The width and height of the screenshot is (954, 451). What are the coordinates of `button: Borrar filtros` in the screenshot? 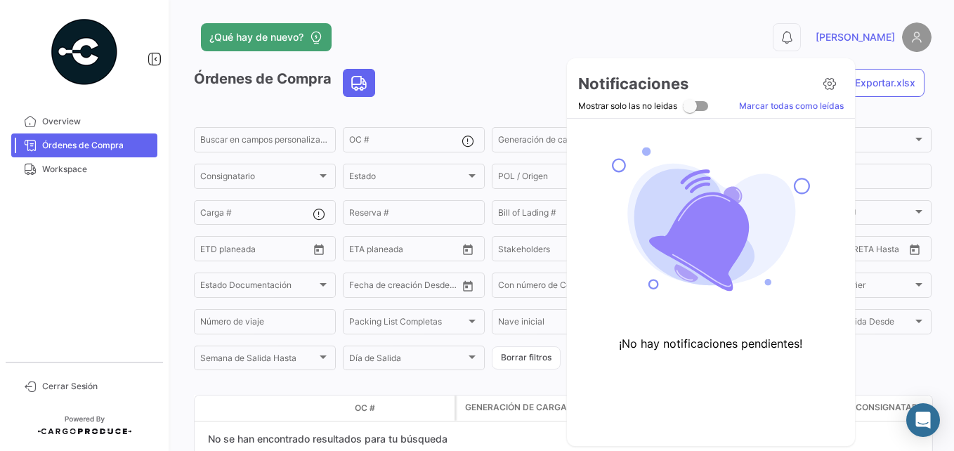 It's located at (526, 357).